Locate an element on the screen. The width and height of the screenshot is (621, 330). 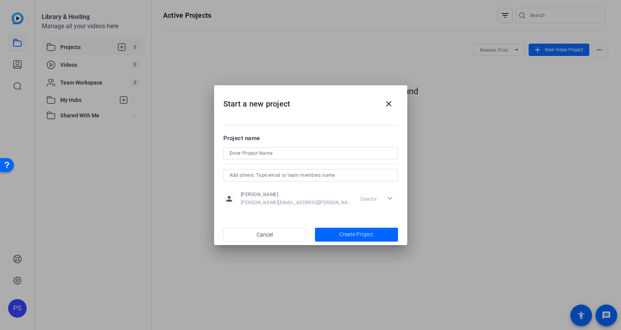
button: Cancel is located at coordinates (265, 235).